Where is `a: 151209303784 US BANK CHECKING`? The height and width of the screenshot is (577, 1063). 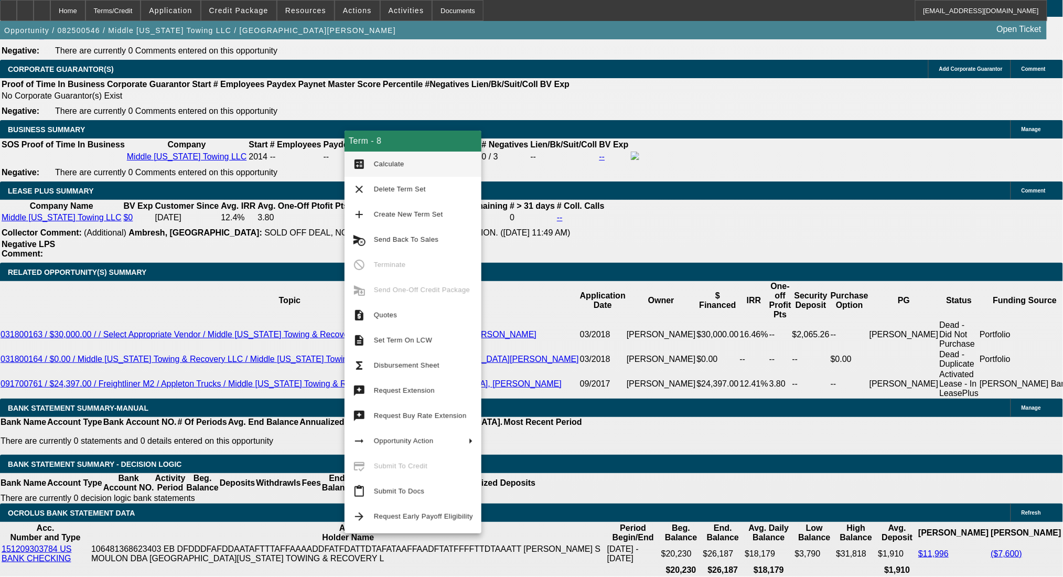
a: 151209303784 US BANK CHECKING is located at coordinates (36, 553).